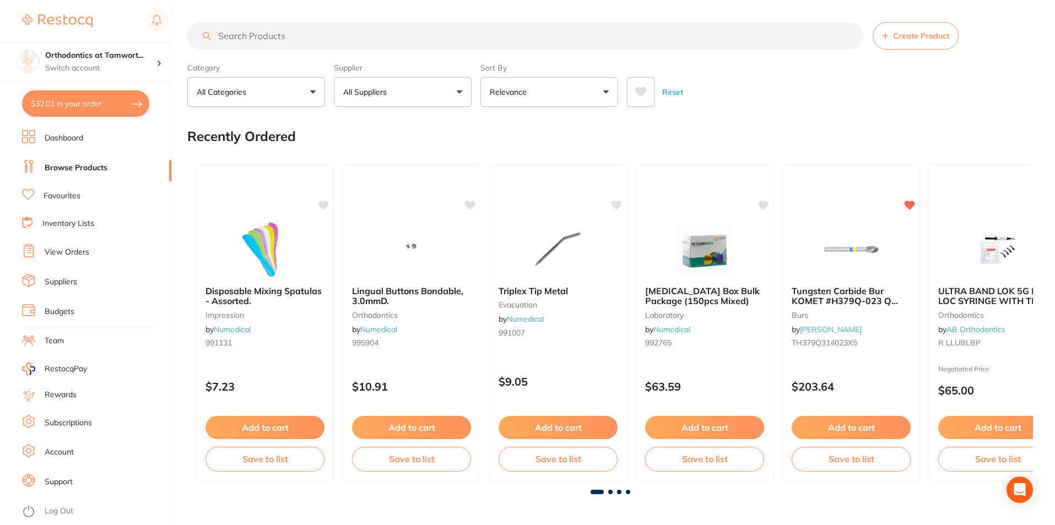 The height and width of the screenshot is (525, 1055). Describe the element at coordinates (412, 296) in the screenshot. I see `b: Lingual Buttons Bondable, 3.0mmD.` at that location.